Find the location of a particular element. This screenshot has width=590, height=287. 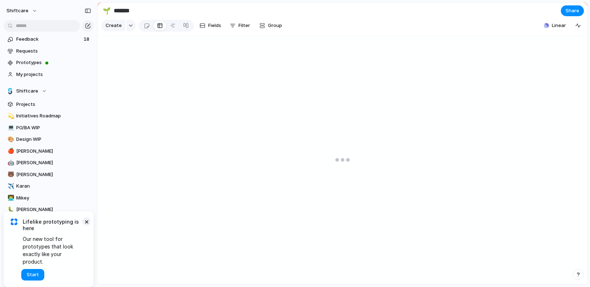

span: Shiftcare is located at coordinates (27, 91).